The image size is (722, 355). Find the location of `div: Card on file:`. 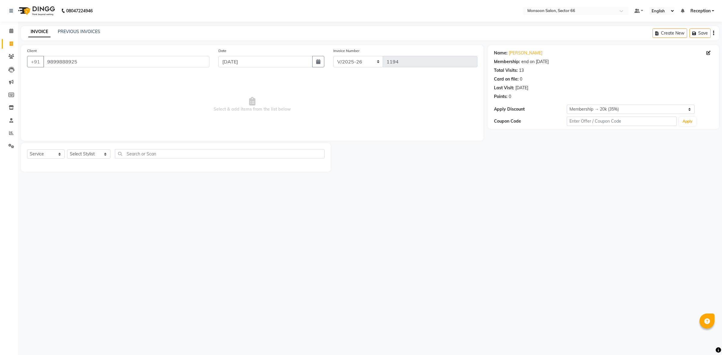

div: Card on file: is located at coordinates (507, 79).